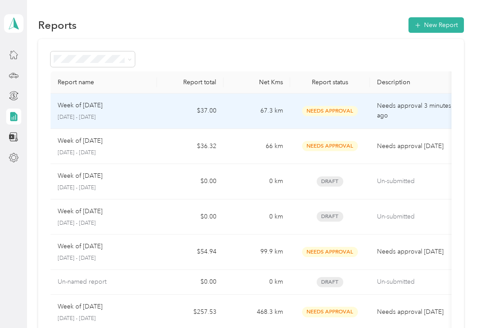  I want to click on td: $36.32, so click(190, 147).